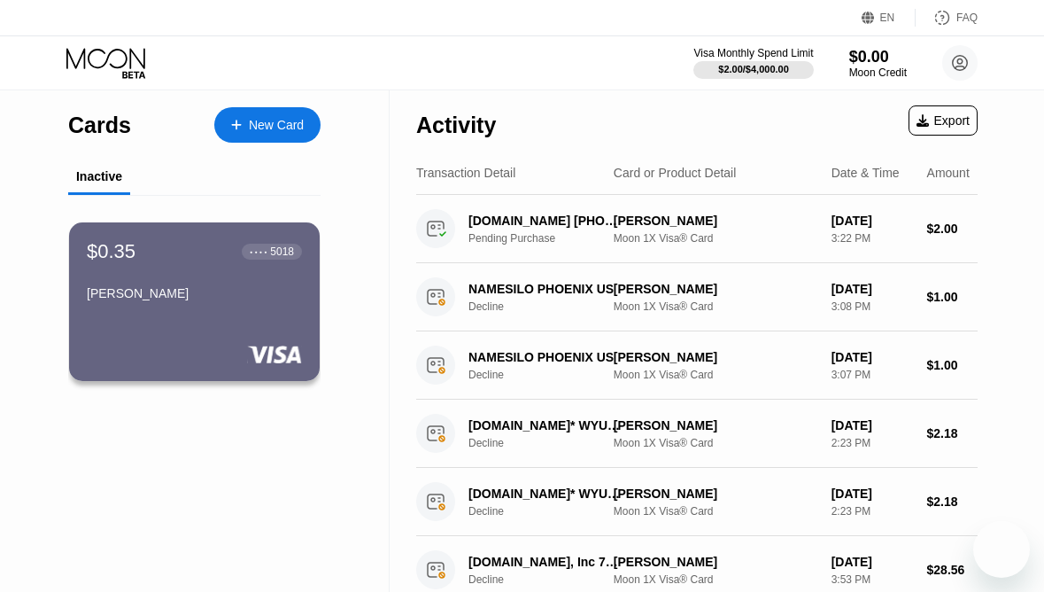 This screenshot has width=1044, height=592. I want to click on div: Visa Monthly Spend Limit$2.00/$4,000.00, so click(753, 63).